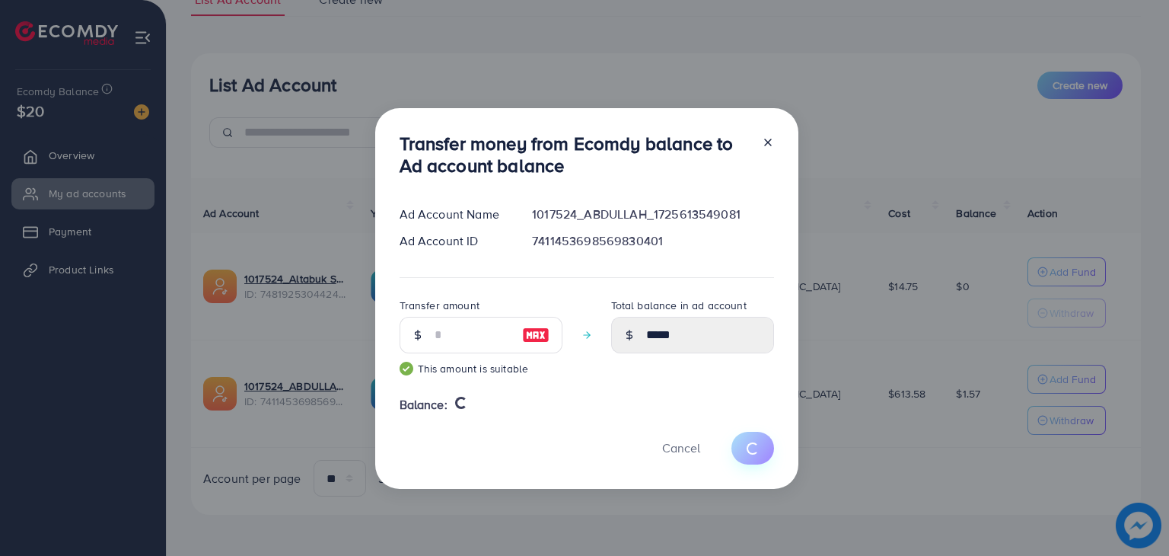 The width and height of the screenshot is (1169, 556). What do you see at coordinates (454, 241) in the screenshot?
I see `div: Ad Account ID` at bounding box center [454, 241].